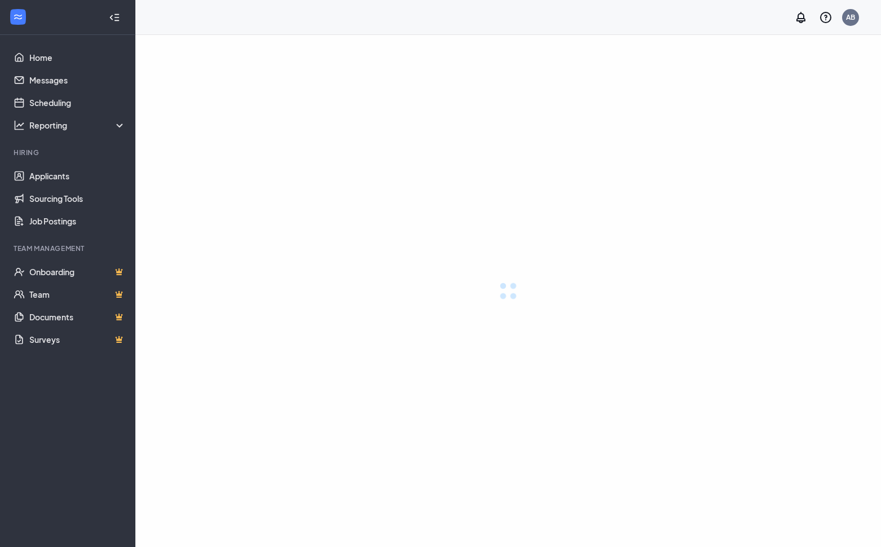  I want to click on a: Scheduling, so click(77, 103).